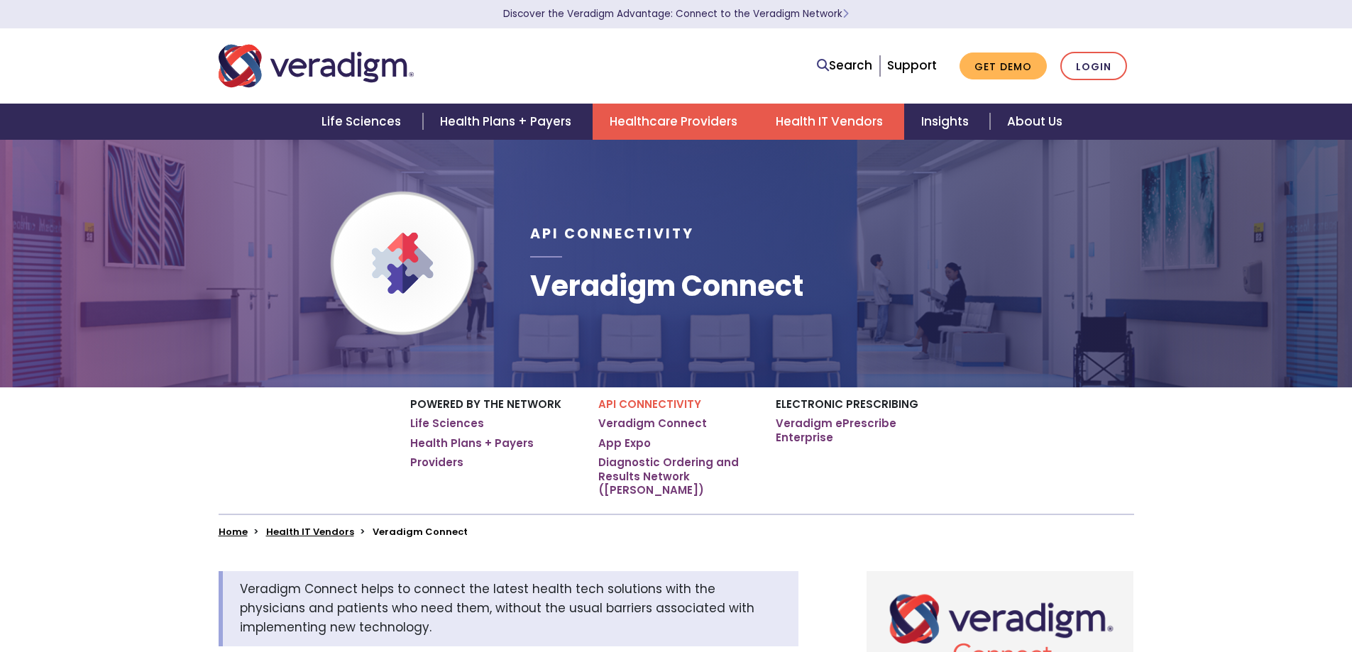 The width and height of the screenshot is (1352, 652). Describe the element at coordinates (676, 13) in the screenshot. I see `a: Discover the Veradigm Advantage: Connect to the Veradigm NetworkLearn More` at that location.